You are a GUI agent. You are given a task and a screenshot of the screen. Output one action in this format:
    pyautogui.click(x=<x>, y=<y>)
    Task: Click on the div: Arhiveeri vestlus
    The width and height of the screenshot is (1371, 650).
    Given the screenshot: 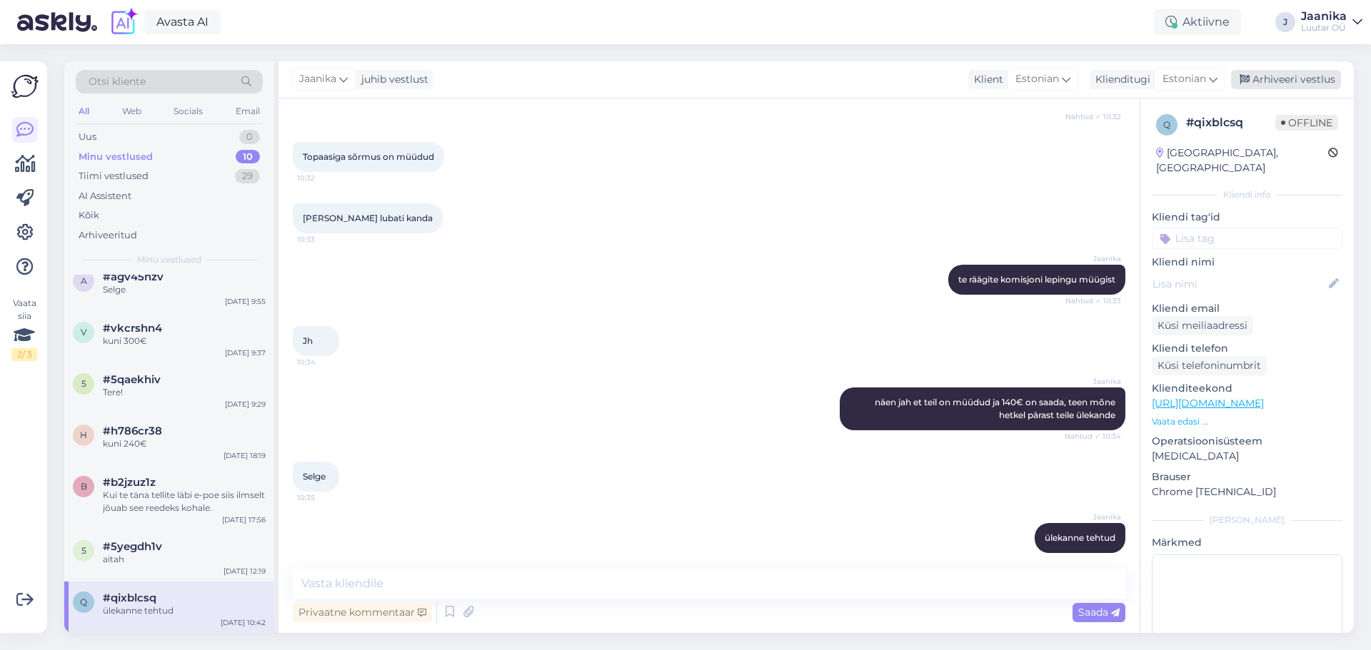 What is the action you would take?
    pyautogui.click(x=1286, y=79)
    